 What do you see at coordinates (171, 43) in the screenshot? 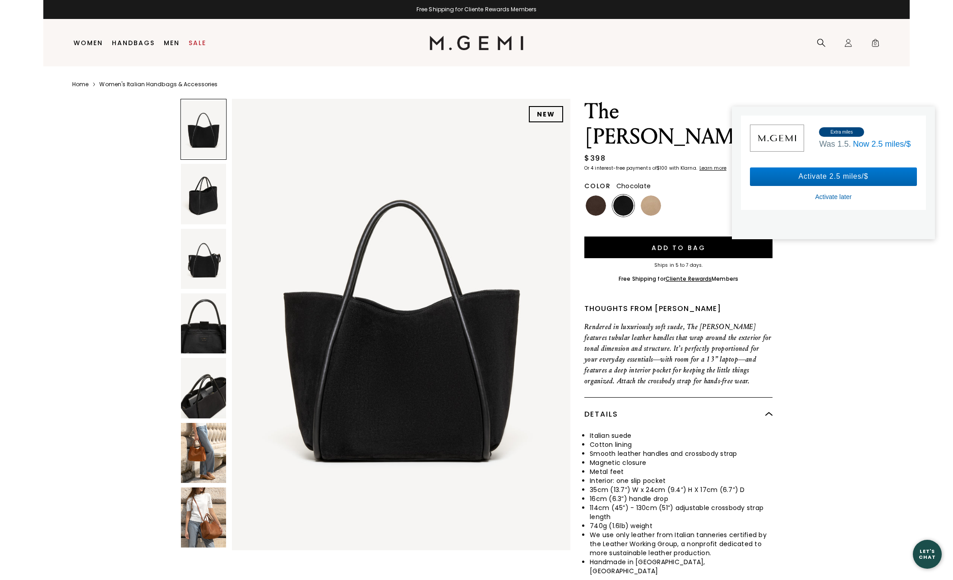
I see `a: Men` at bounding box center [171, 43].